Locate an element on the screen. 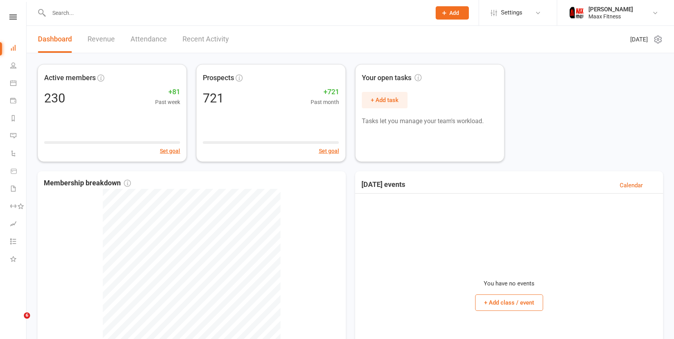  a: Product Sales is located at coordinates (18, 172).